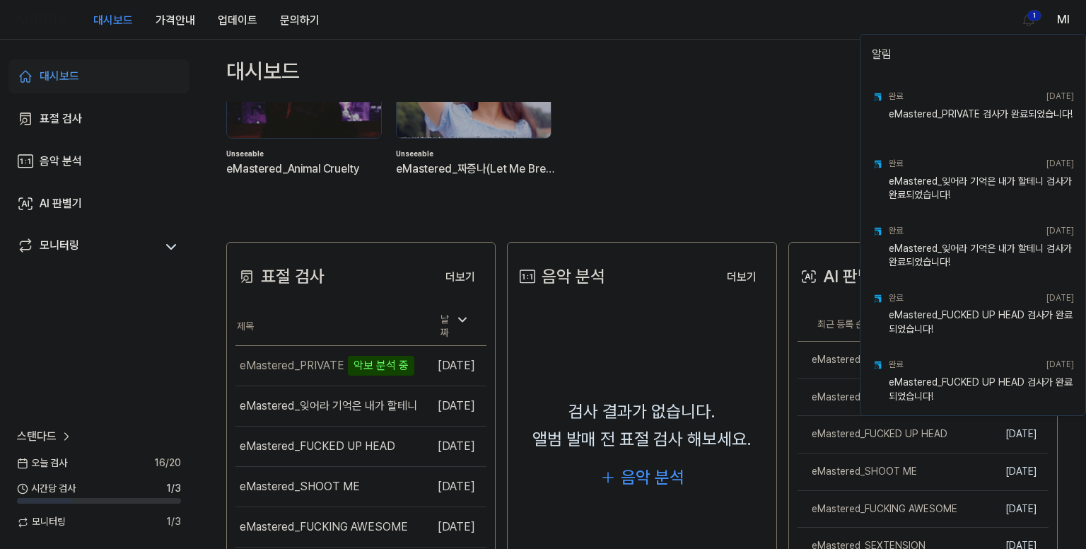  I want to click on div: 알림, so click(973, 57).